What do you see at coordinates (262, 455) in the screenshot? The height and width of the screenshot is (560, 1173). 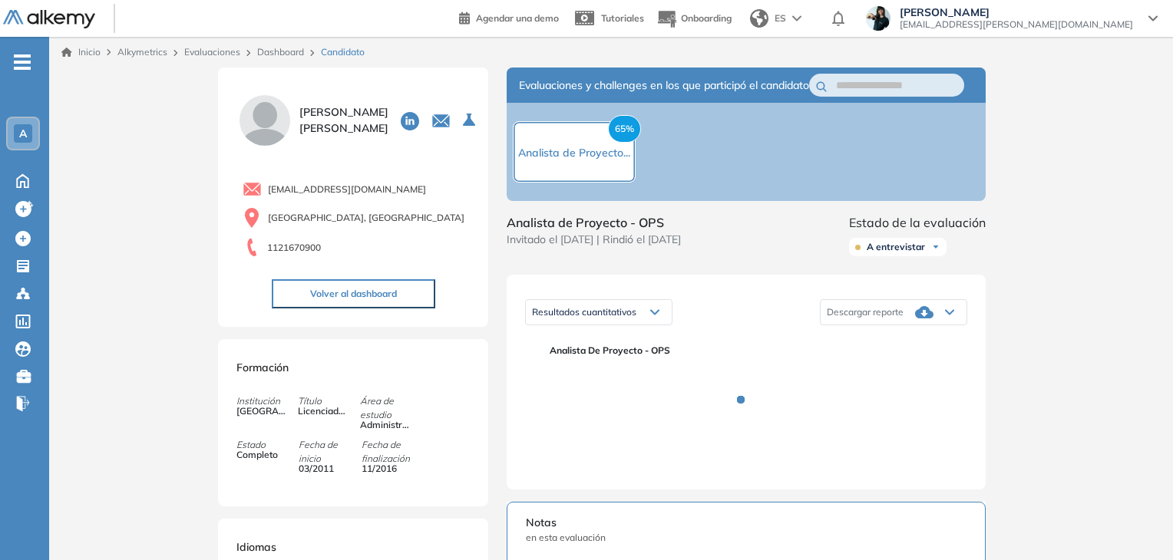 I see `span: Completo` at bounding box center [262, 455].